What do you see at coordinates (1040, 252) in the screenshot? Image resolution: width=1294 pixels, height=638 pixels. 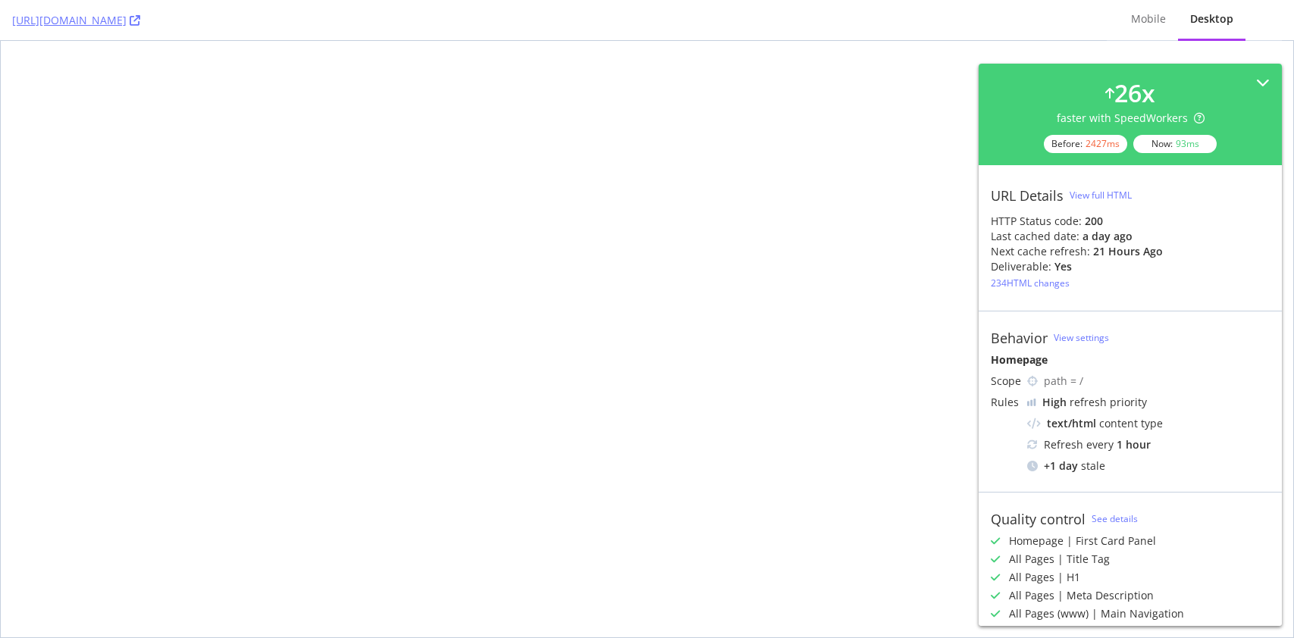 I see `div: Next cache refresh:` at bounding box center [1040, 252].